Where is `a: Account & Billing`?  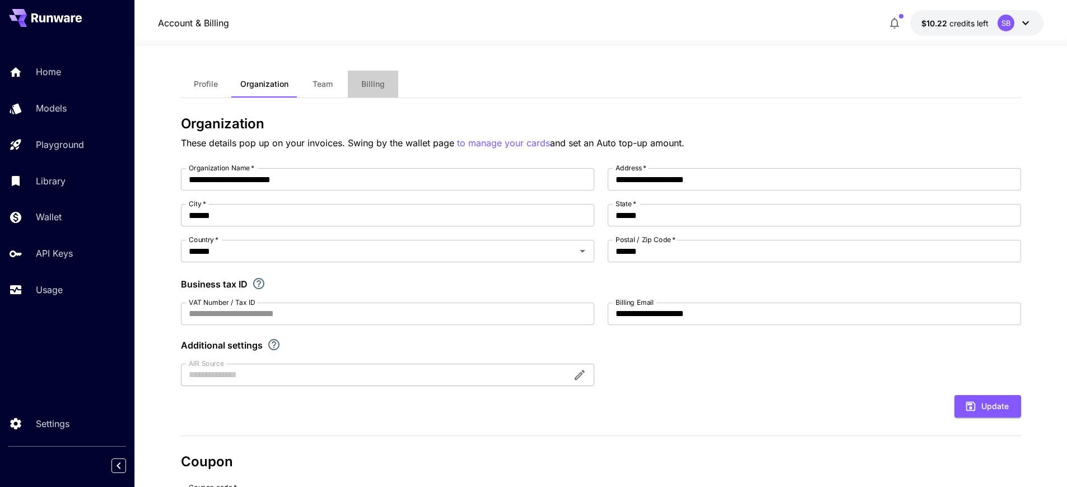
a: Account & Billing is located at coordinates (193, 23).